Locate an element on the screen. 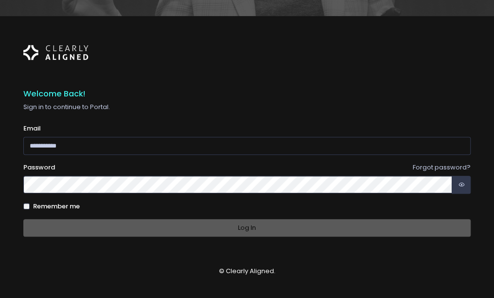 The height and width of the screenshot is (298, 494). label: Email is located at coordinates (32, 128).